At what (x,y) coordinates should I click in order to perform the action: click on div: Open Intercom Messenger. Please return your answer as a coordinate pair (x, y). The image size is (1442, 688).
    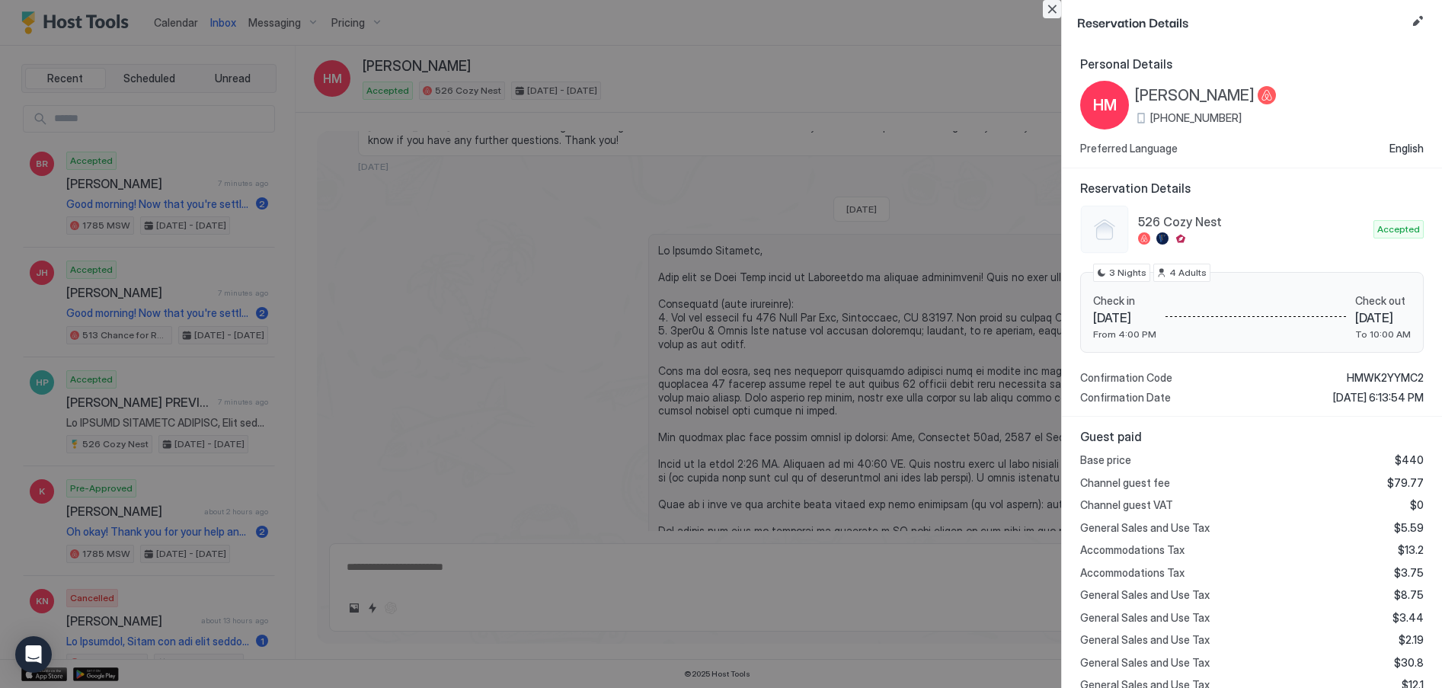
    Looking at the image, I should click on (34, 654).